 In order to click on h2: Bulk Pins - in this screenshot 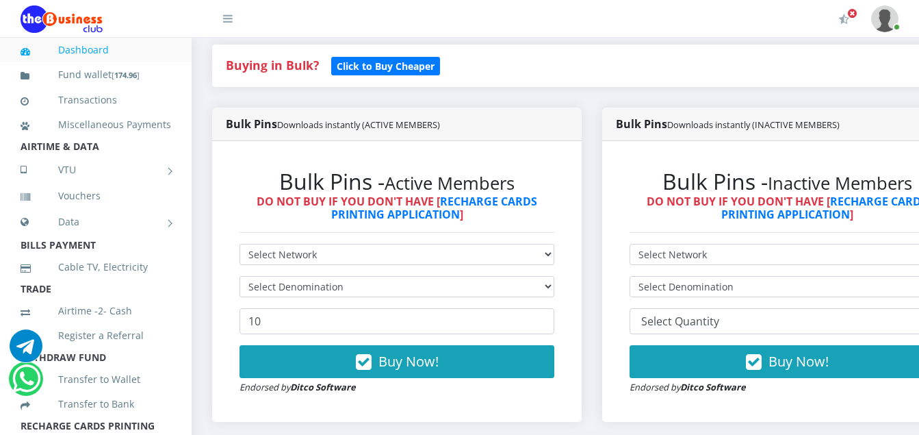, I will do `click(397, 181)`.